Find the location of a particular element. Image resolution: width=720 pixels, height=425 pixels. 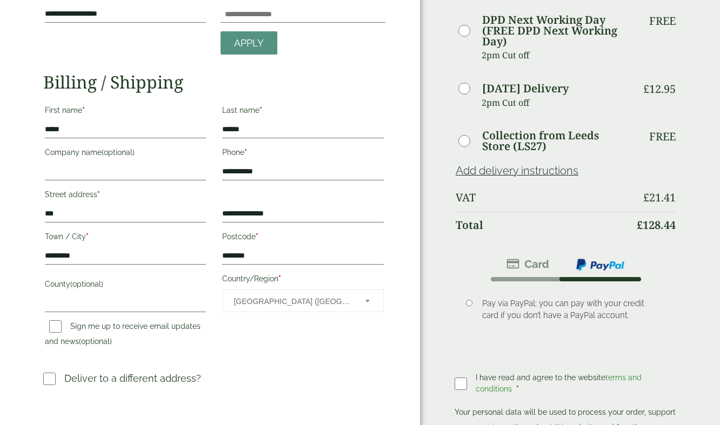

label: Town / City is located at coordinates (125, 238).